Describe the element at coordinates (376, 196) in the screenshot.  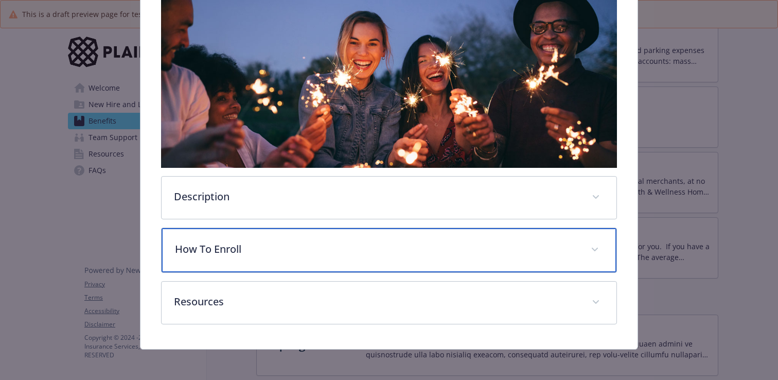
I see `p: Description` at that location.